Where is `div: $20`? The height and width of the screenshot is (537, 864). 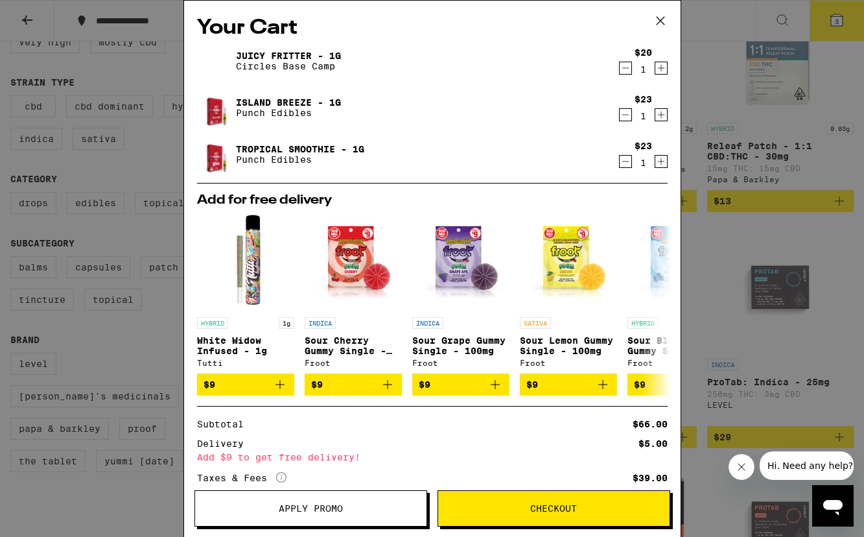
div: $20 is located at coordinates (643, 52).